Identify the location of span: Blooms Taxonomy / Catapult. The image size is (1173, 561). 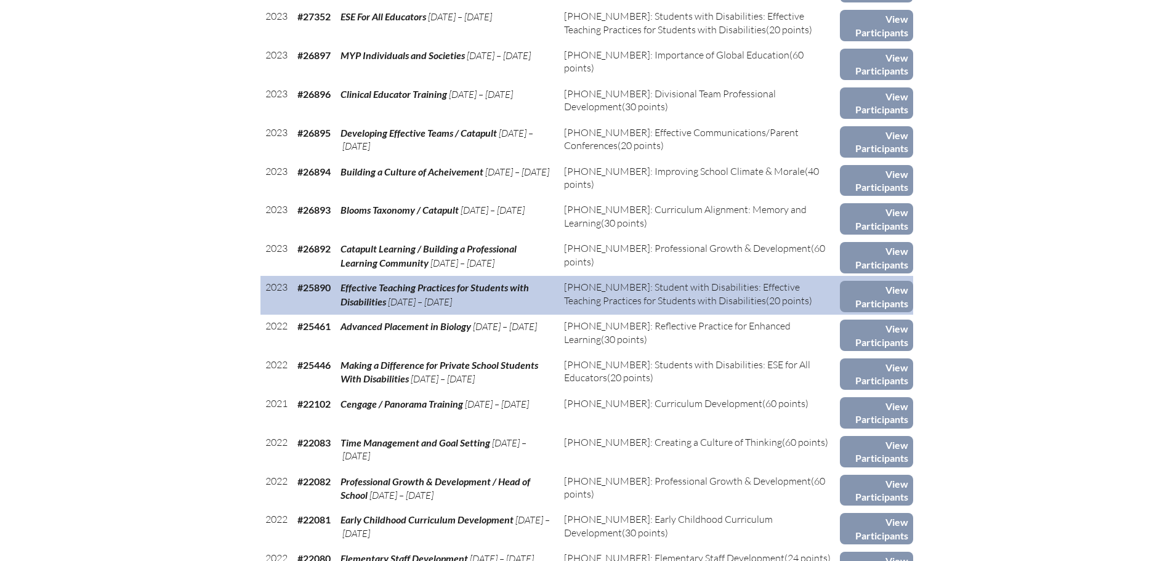
(400, 209).